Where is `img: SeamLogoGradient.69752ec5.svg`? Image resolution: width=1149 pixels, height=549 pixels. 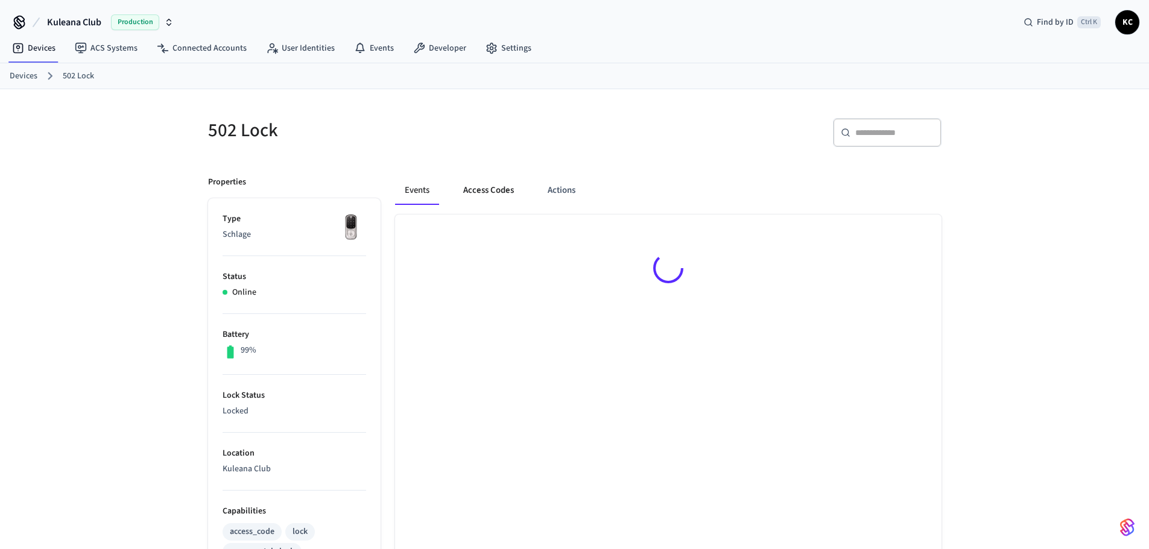
img: SeamLogoGradient.69752ec5.svg is located at coordinates (1127, 528).